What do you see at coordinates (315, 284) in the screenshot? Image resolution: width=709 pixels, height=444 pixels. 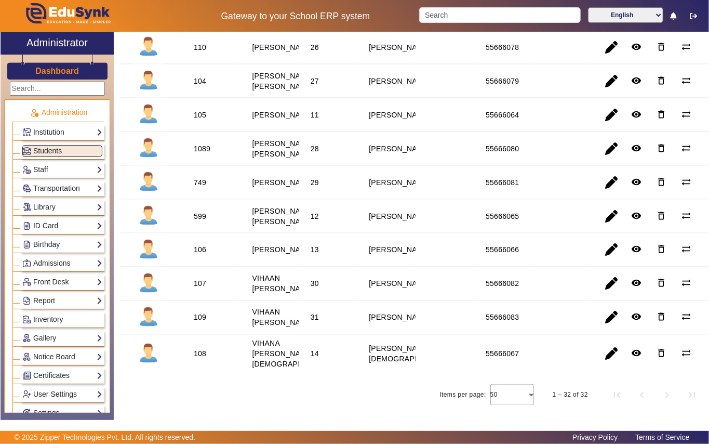 I see `div: 30` at bounding box center [315, 284].